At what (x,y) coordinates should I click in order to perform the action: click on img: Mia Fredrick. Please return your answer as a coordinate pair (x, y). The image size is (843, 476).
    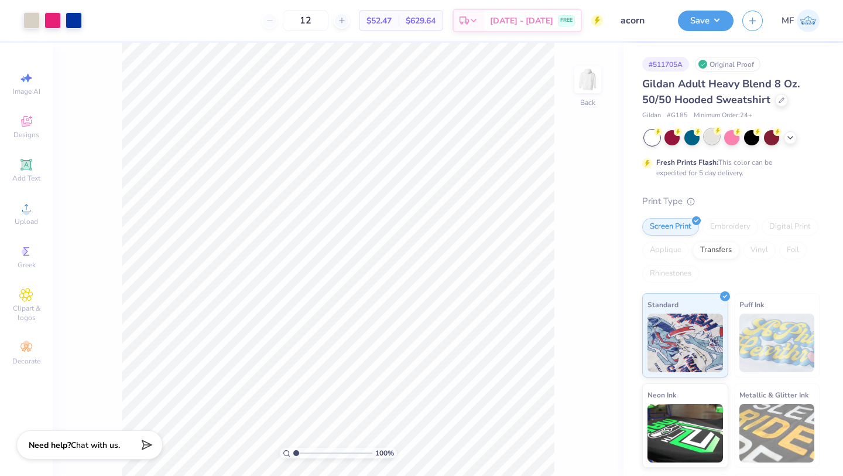
    Looking at the image, I should click on (808, 20).